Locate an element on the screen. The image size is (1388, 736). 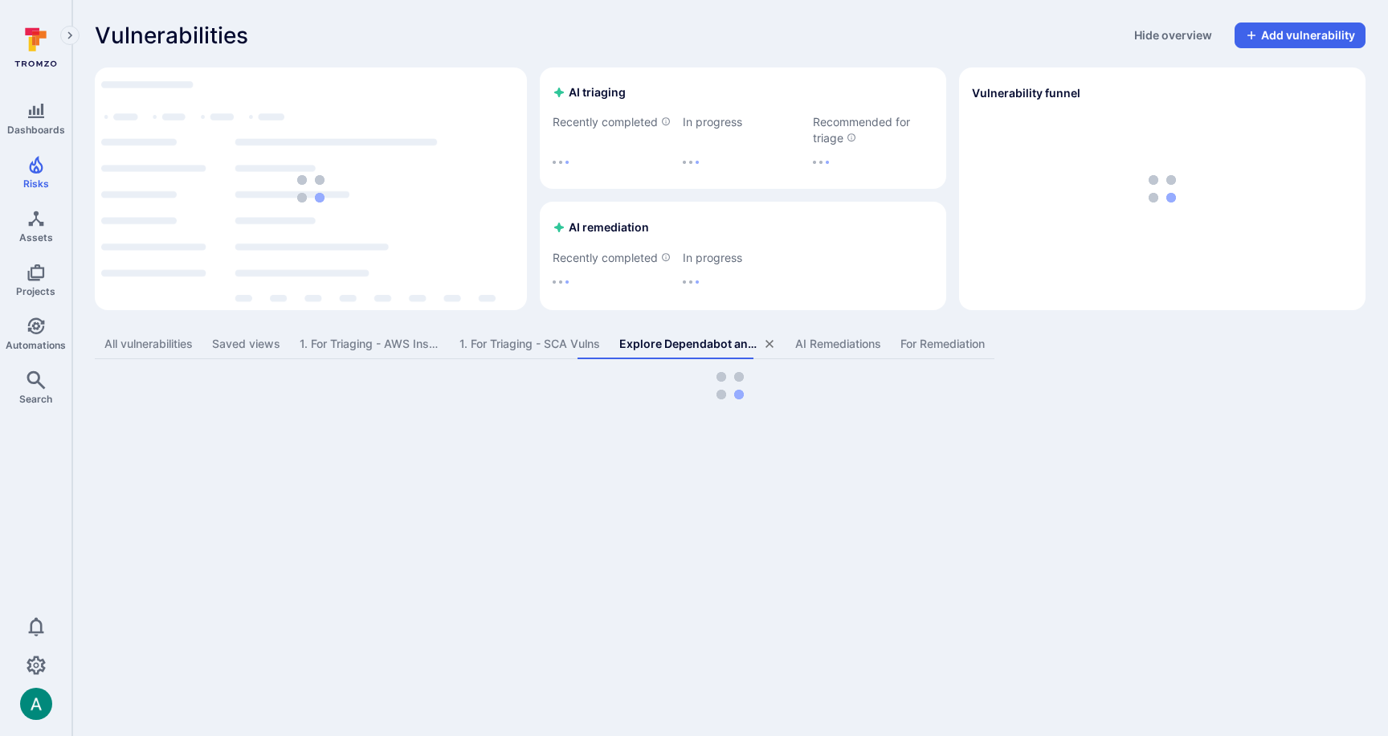
img: ACg8ocLSa5mPYBaXNx3eFu_EmspyJX0laNWN7cXOFirfQ7srZveEpg=s96-c is located at coordinates (36, 704).